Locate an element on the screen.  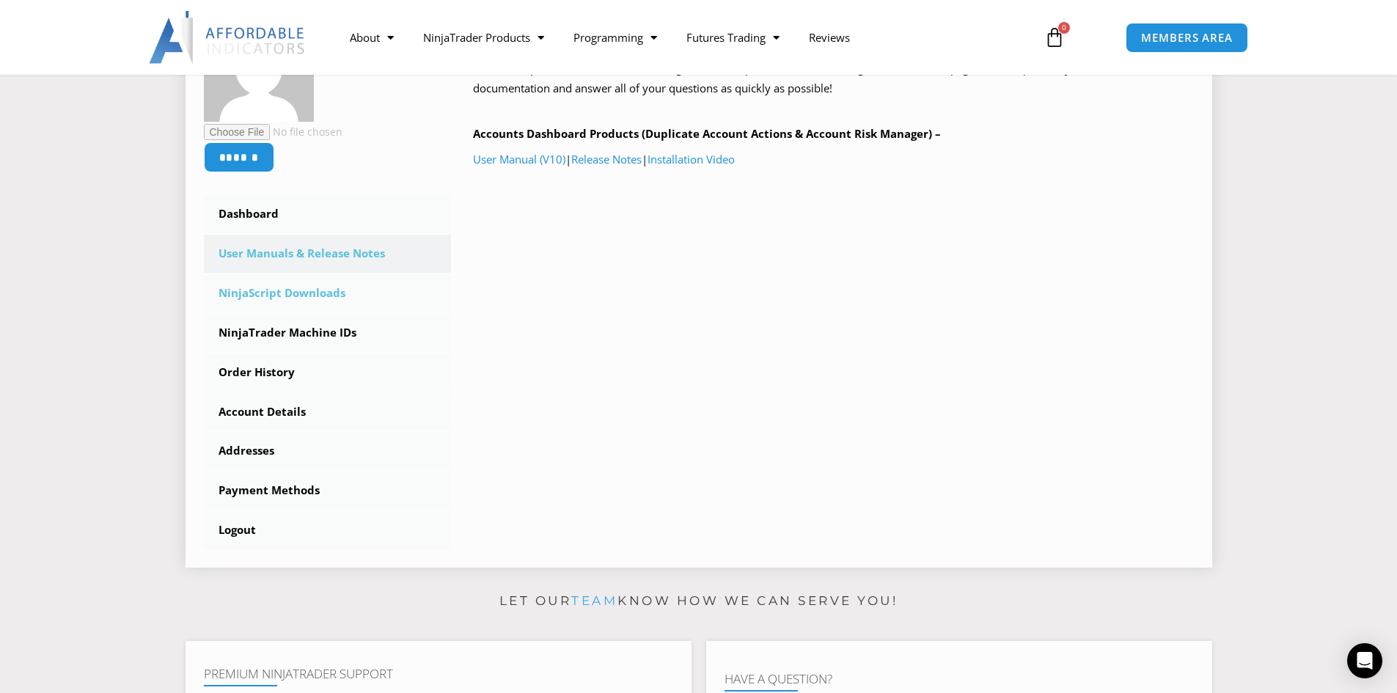
a: Installation Video is located at coordinates (691, 159).